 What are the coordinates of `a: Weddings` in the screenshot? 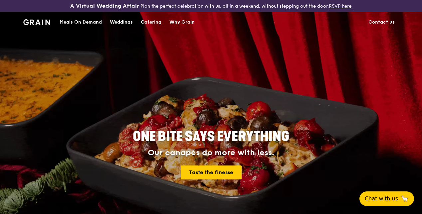 It's located at (121, 22).